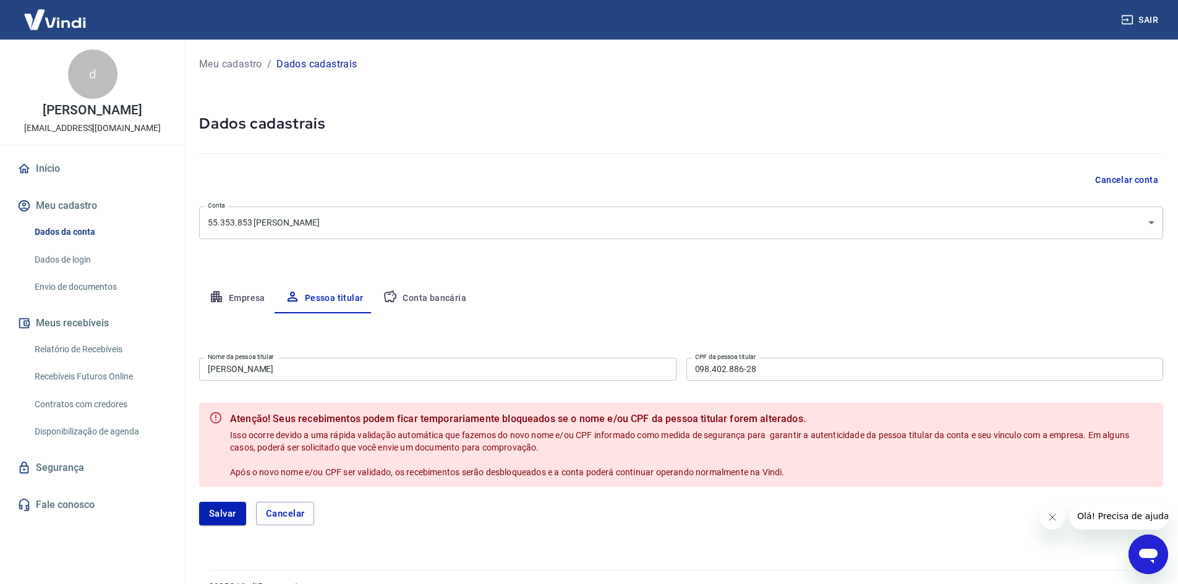 The width and height of the screenshot is (1178, 584). What do you see at coordinates (100, 232) in the screenshot?
I see `a: Dados da conta` at bounding box center [100, 232].